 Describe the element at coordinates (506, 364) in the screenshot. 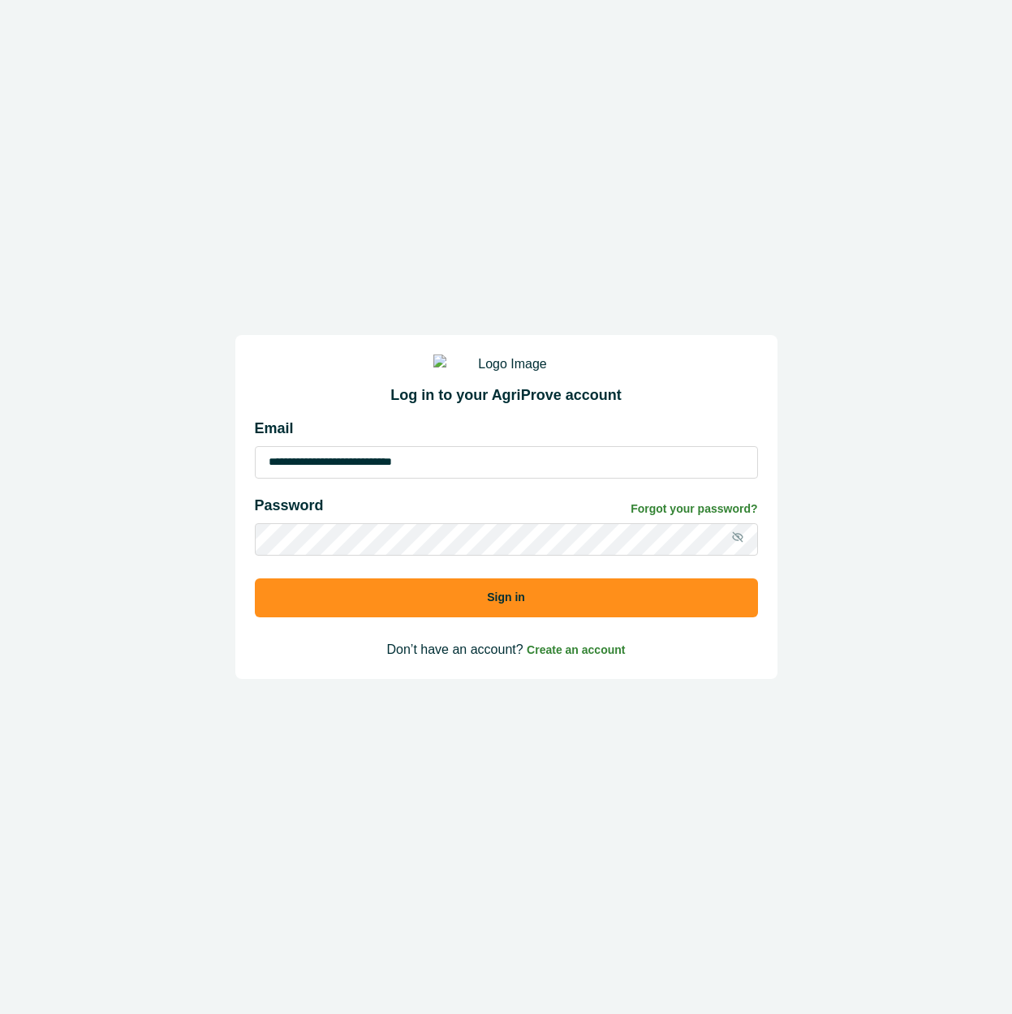

I see `img: Logo Image` at that location.